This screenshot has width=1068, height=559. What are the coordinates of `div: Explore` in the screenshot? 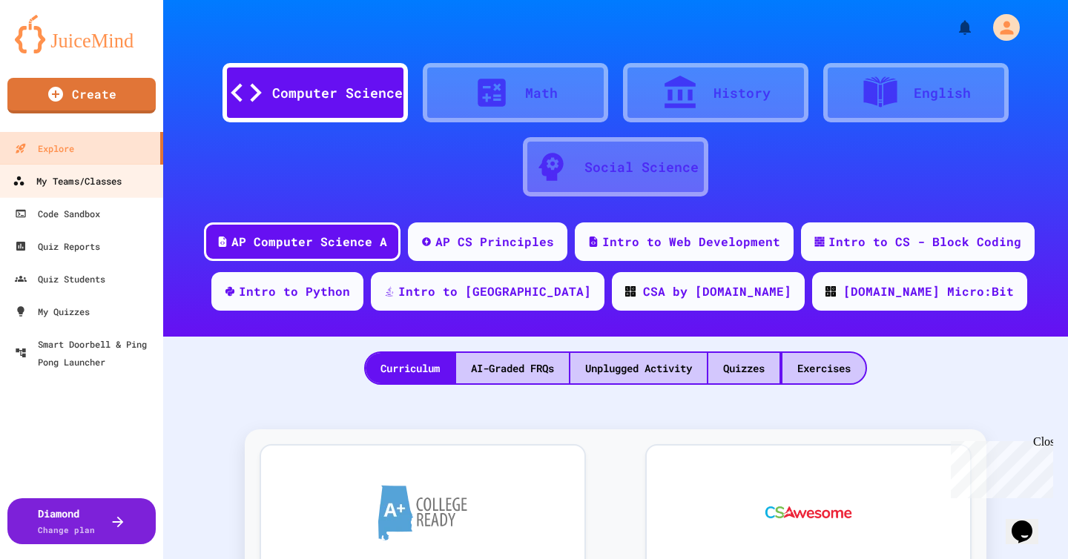 It's located at (44, 148).